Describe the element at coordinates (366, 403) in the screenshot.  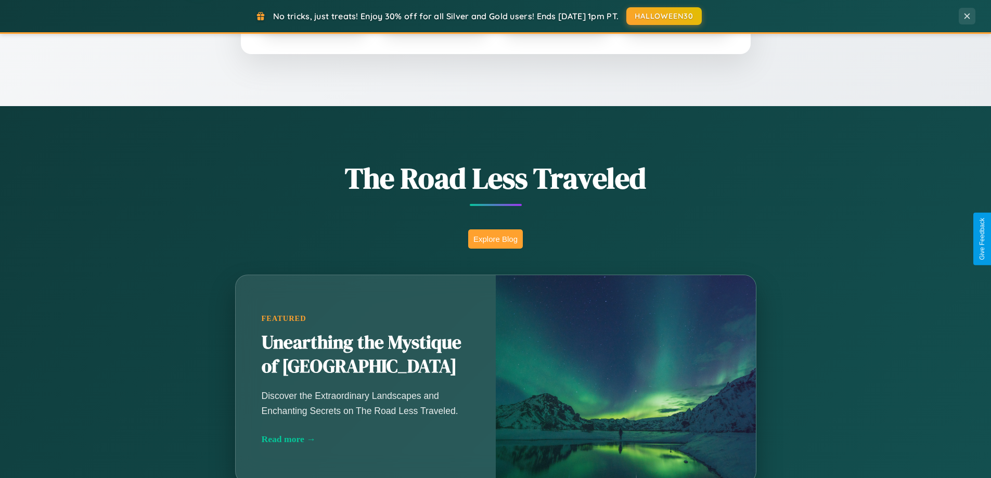
I see `p: Discover the Extraordinary Landscapes and Enchanting Secrets on The Road Less Traveled.` at that location.